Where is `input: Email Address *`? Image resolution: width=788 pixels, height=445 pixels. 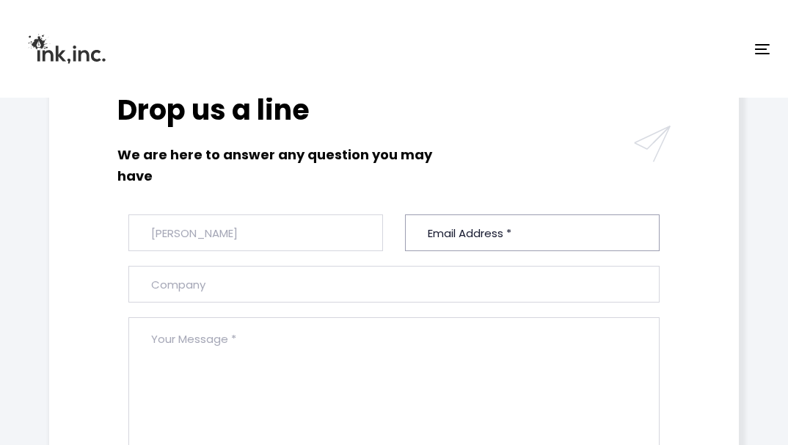 input: Email Address * is located at coordinates (532, 233).